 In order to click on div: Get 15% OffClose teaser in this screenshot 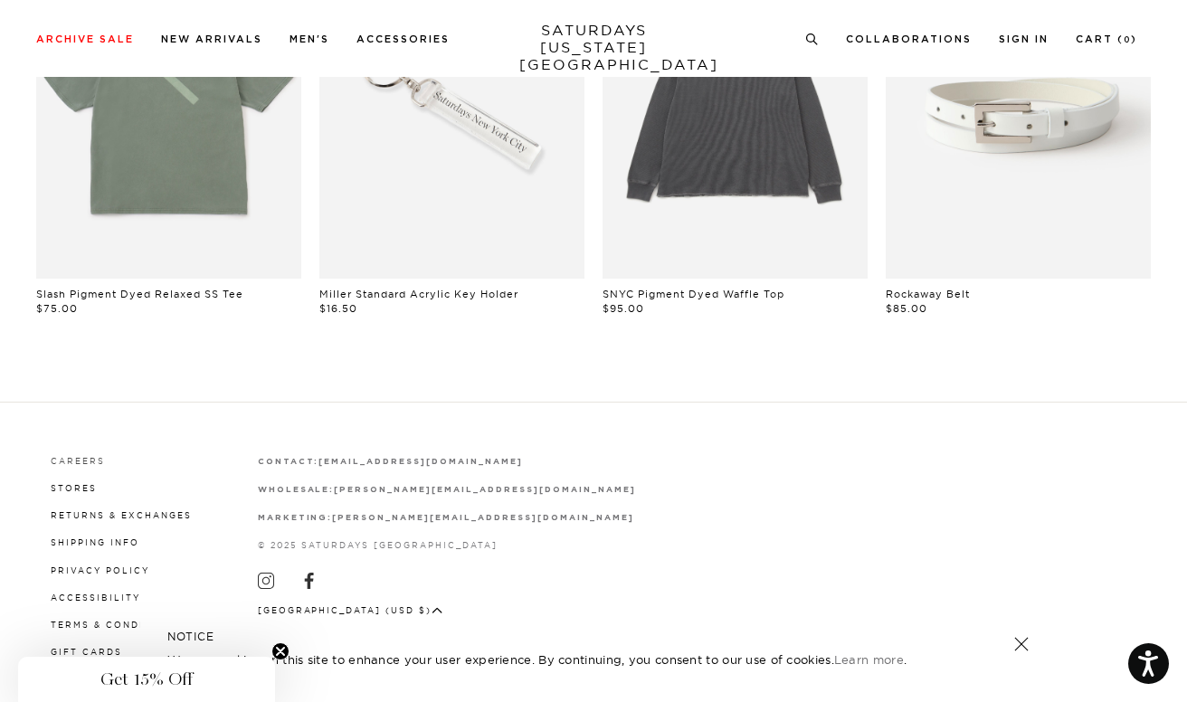, I will do `click(147, 679)`.